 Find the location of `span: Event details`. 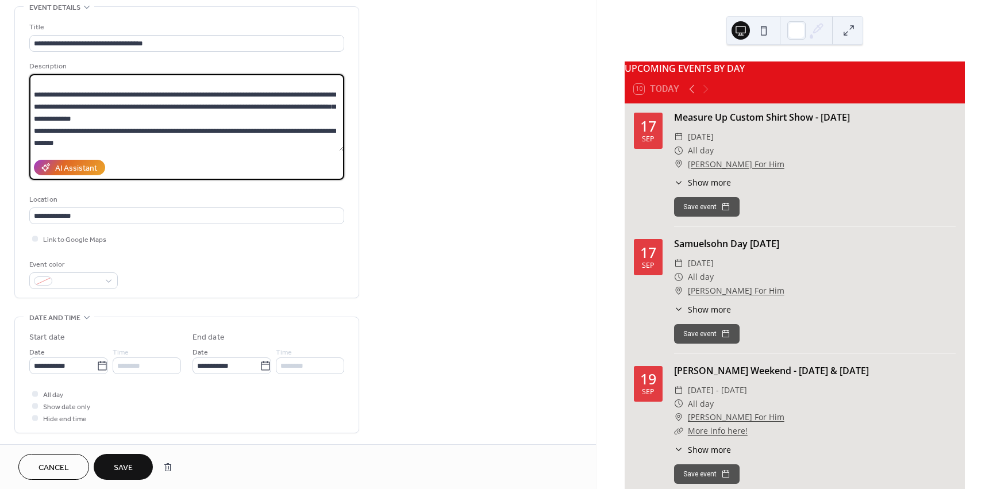

span: Event details is located at coordinates (55, 7).